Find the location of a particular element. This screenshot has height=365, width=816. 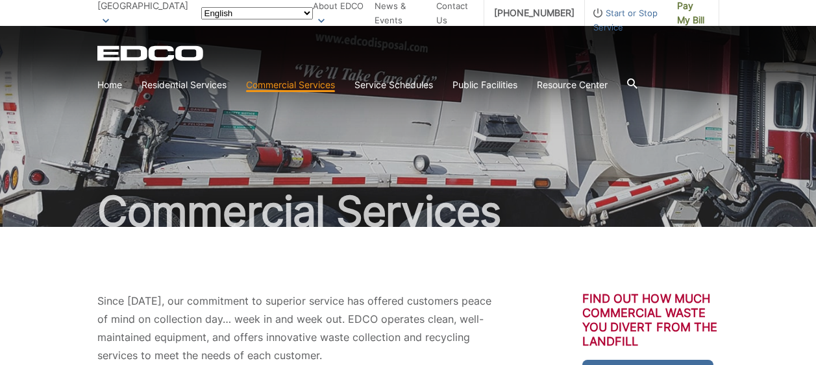

a: Home is located at coordinates (110, 85).